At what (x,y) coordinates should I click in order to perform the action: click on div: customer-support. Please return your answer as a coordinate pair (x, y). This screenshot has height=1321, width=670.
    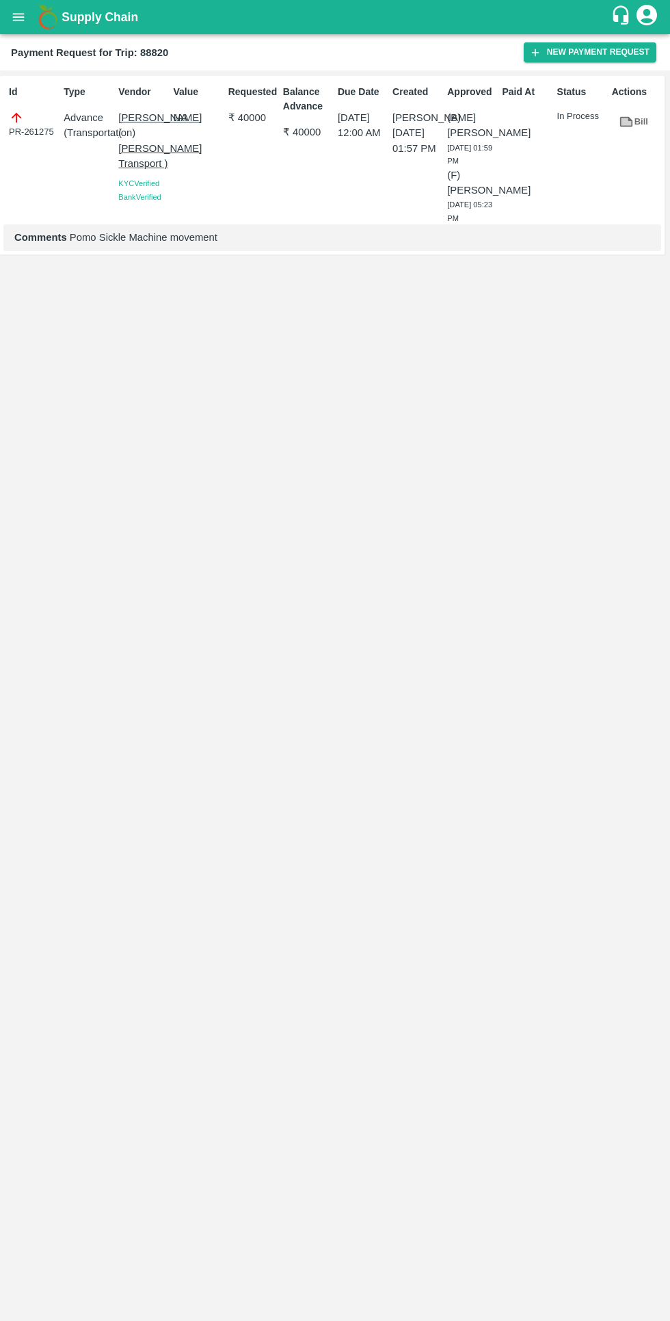
    Looking at the image, I should click on (622, 17).